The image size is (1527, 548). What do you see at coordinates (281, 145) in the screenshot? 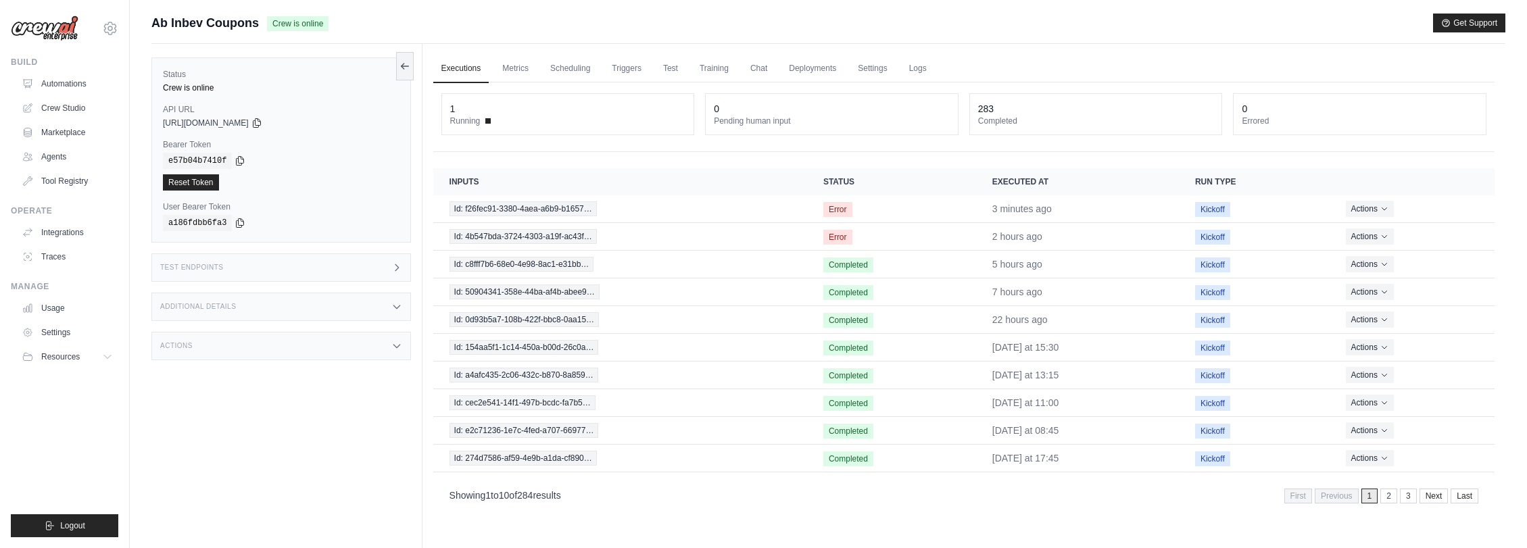
I see `label: Bearer Token` at bounding box center [281, 145].